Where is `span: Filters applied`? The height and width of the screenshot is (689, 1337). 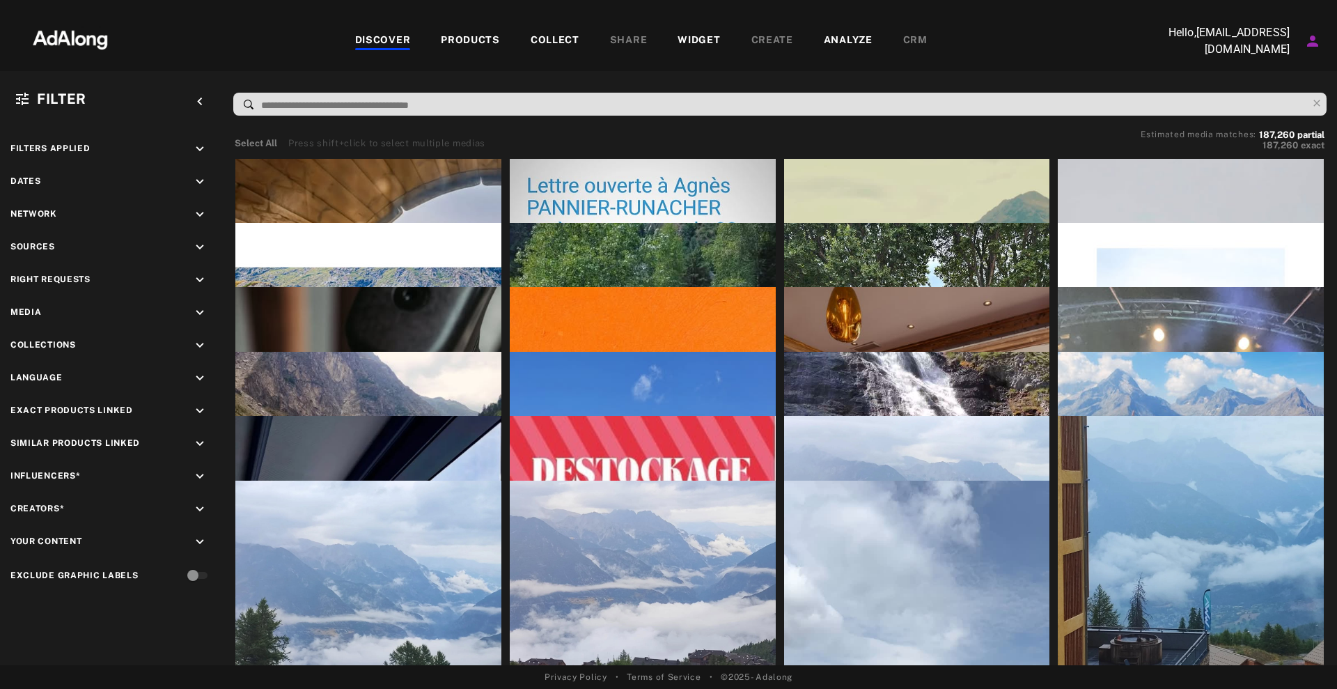 span: Filters applied is located at coordinates (50, 148).